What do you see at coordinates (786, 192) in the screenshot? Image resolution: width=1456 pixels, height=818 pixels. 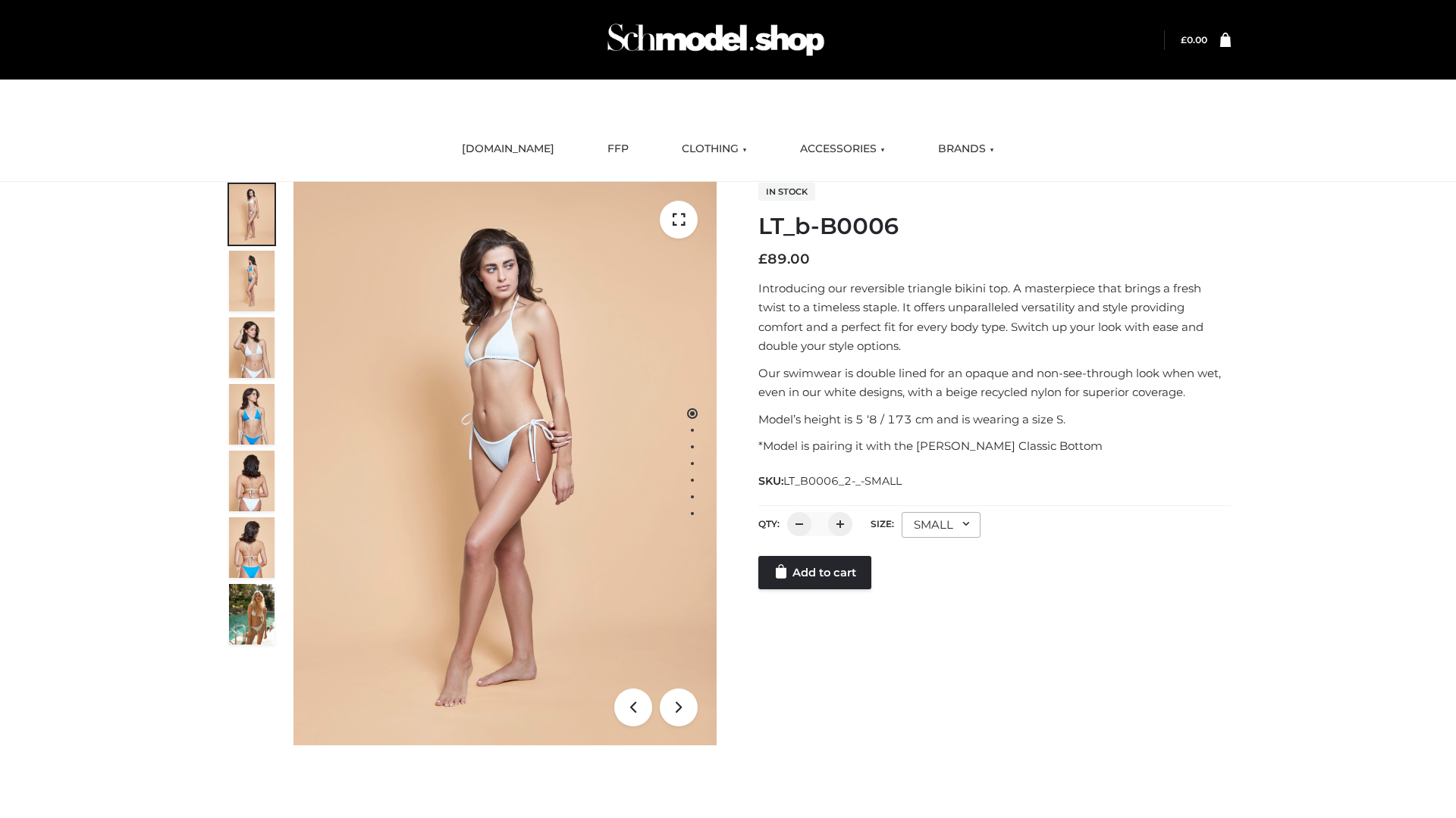 I see `span: In stock` at bounding box center [786, 192].